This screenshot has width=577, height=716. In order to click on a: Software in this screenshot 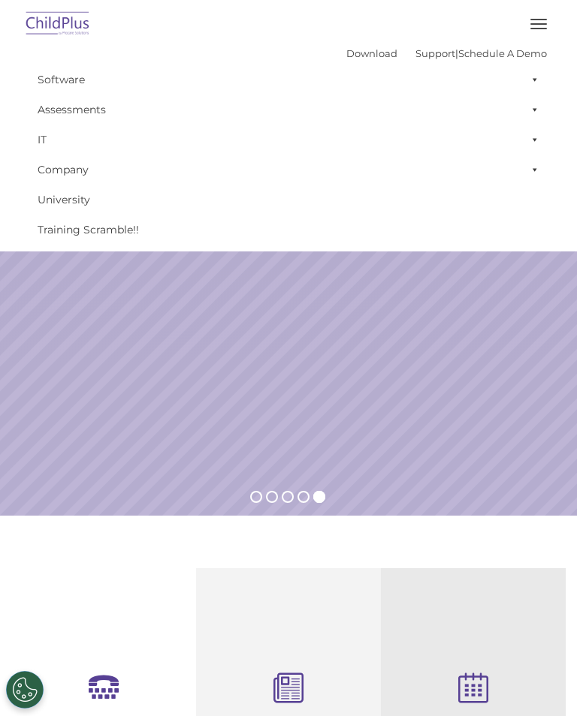, I will do `click(288, 80)`.